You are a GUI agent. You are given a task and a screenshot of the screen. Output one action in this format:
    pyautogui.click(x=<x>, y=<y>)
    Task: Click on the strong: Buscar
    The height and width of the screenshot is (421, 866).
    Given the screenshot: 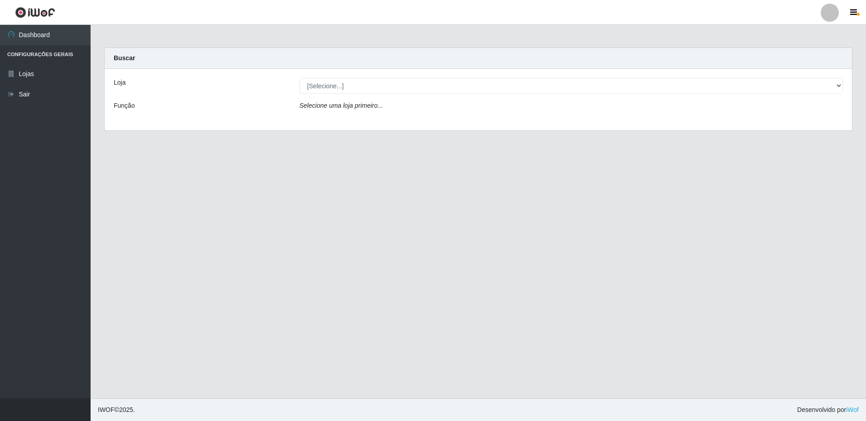 What is the action you would take?
    pyautogui.click(x=124, y=58)
    